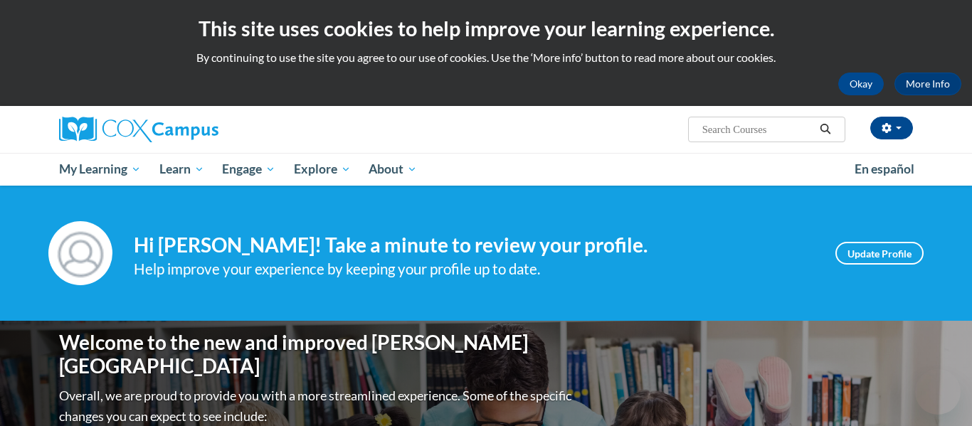  I want to click on div: Main menu, so click(486, 169).